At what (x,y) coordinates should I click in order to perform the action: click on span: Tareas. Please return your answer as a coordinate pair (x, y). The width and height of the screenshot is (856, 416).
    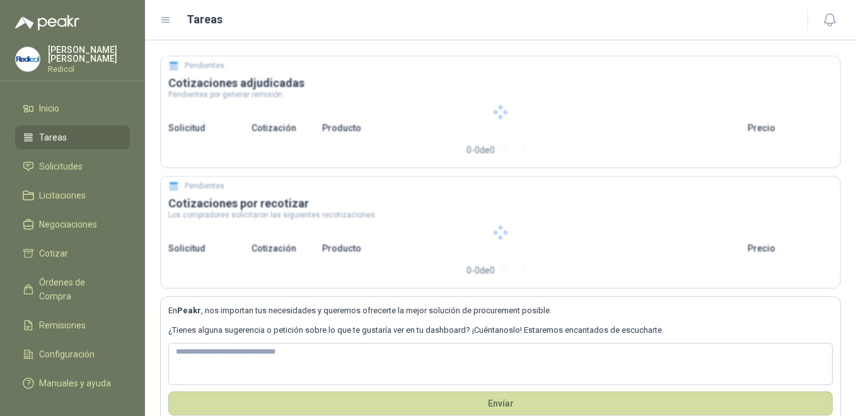
    Looking at the image, I should click on (53, 137).